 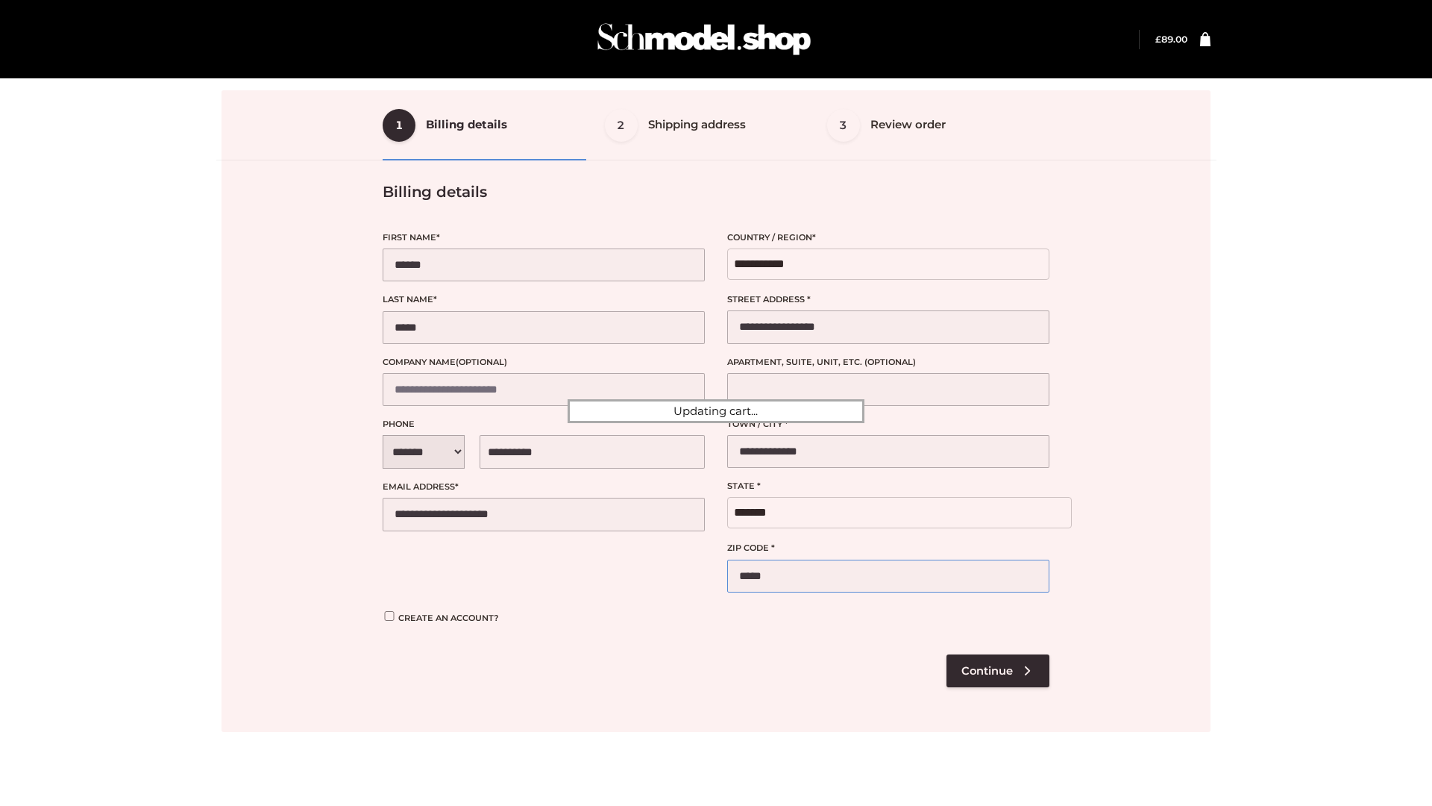 I want to click on bdi: 89.00, so click(x=1171, y=39).